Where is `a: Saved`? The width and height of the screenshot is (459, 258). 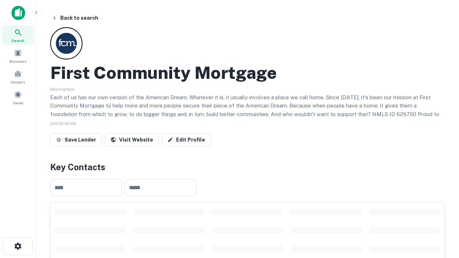
a: Saved is located at coordinates (18, 98).